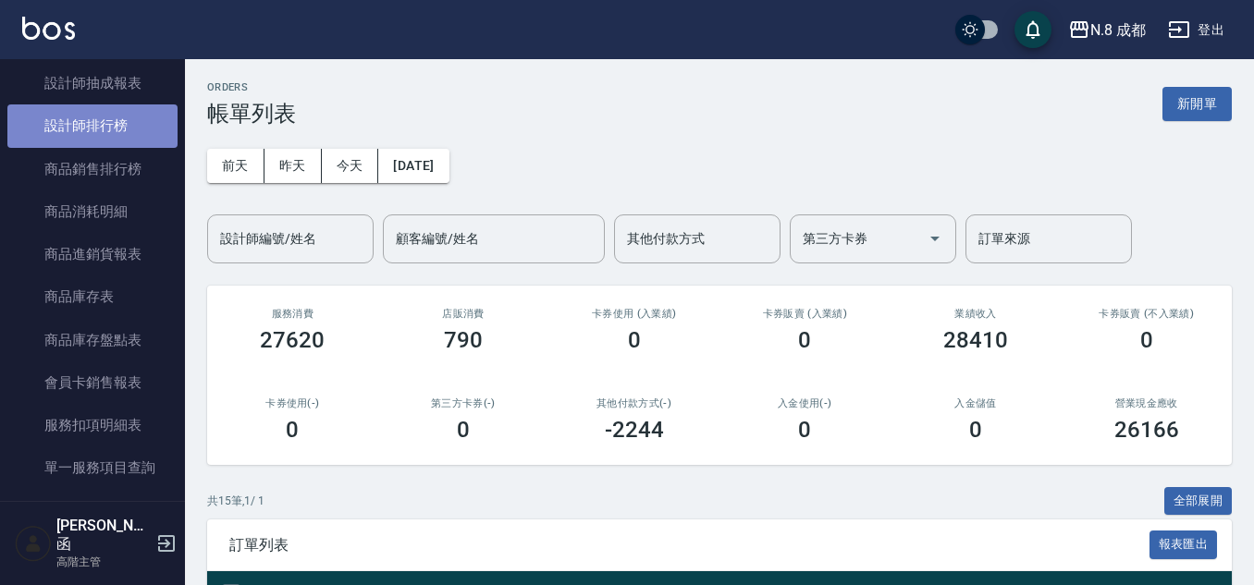 The height and width of the screenshot is (585, 1254). What do you see at coordinates (976, 403) in the screenshot?
I see `h2: 入金儲值` at bounding box center [976, 403].